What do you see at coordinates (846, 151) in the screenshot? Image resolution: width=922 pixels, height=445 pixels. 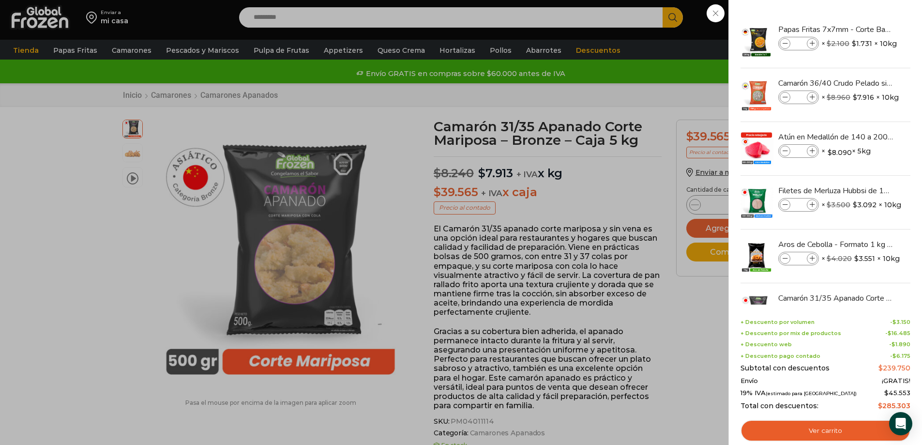 I see `span: × × 5kg` at bounding box center [846, 151].